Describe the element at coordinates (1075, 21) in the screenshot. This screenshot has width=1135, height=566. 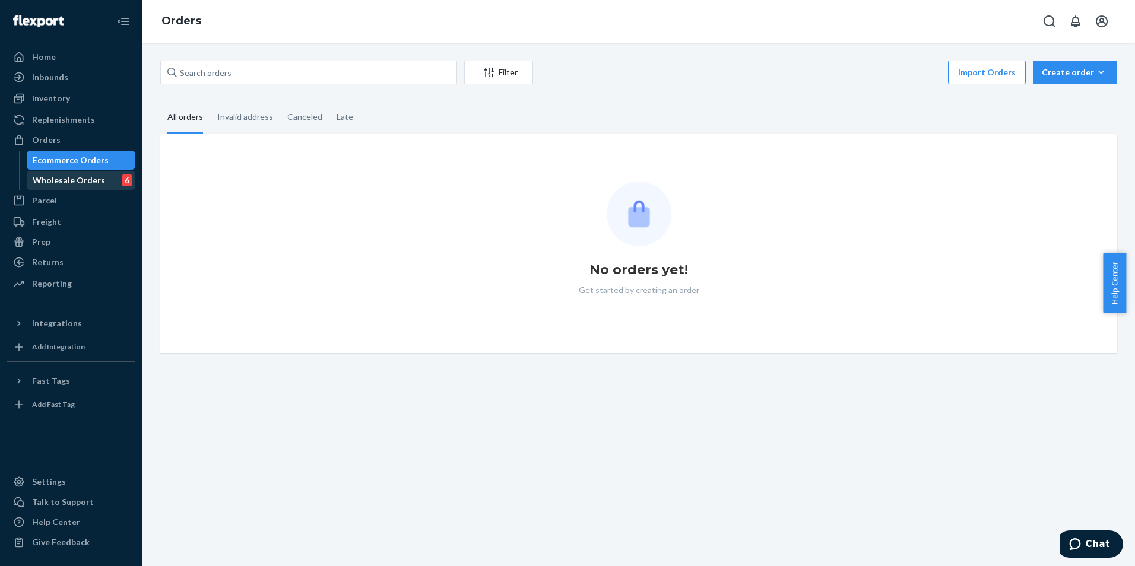
I see `button: Open notifications` at that location.